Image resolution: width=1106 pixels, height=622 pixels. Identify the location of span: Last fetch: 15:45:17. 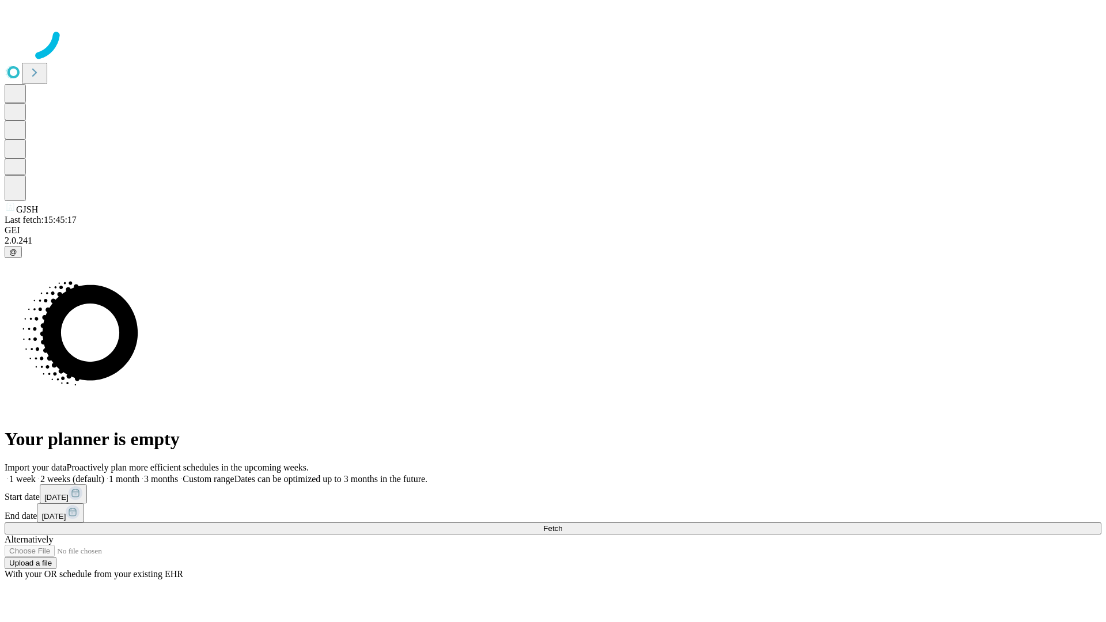
(40, 219).